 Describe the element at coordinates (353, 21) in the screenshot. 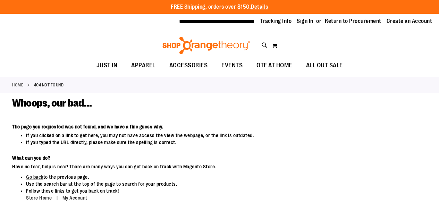

I see `a: Return to Procurement` at that location.